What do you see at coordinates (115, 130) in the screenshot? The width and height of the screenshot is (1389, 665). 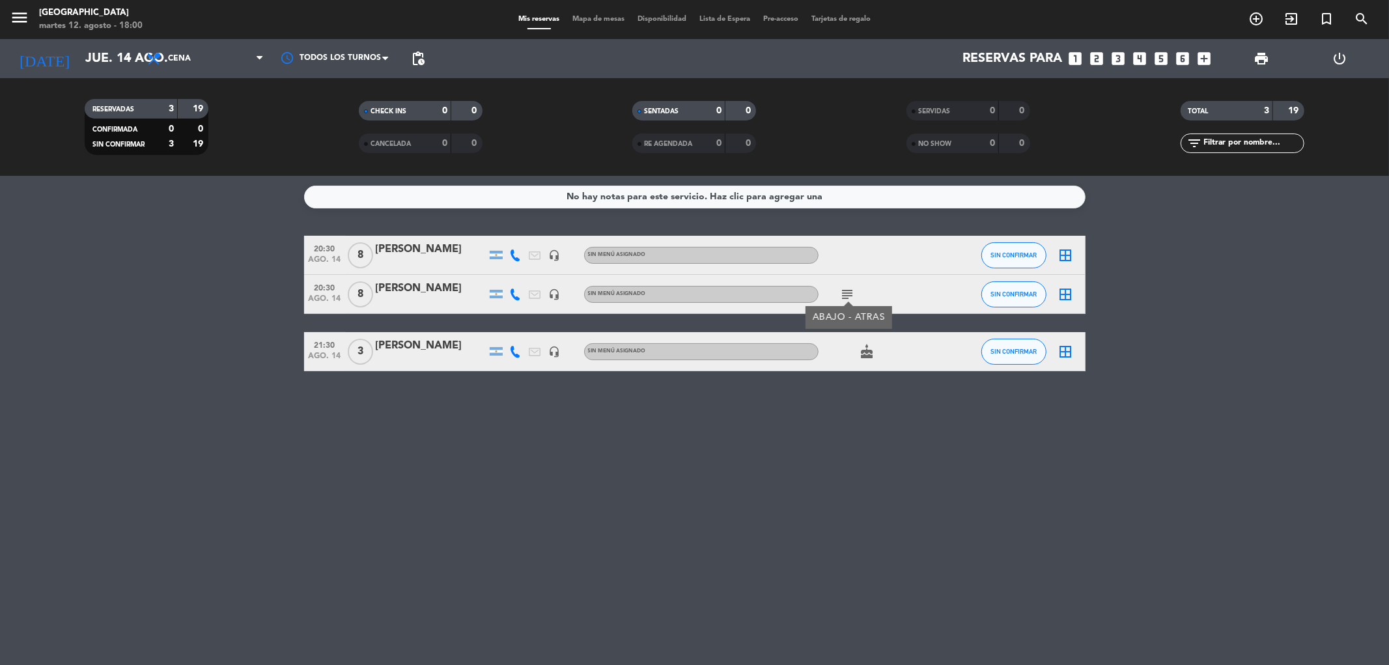 I see `span: CONFIRMADA` at bounding box center [115, 130].